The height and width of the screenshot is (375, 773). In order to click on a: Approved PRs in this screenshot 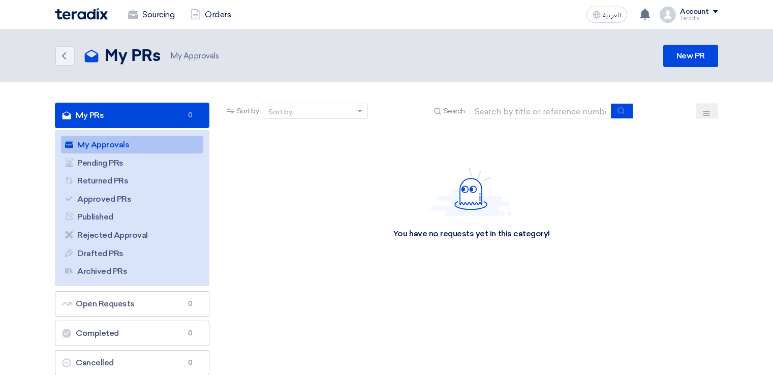, I will do `click(132, 199)`.